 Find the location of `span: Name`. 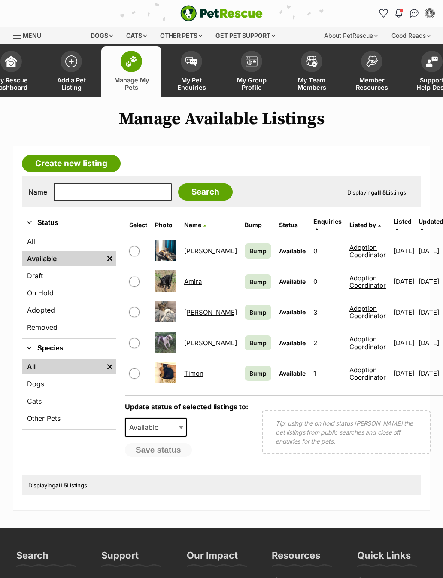

span: Name is located at coordinates (193, 224).